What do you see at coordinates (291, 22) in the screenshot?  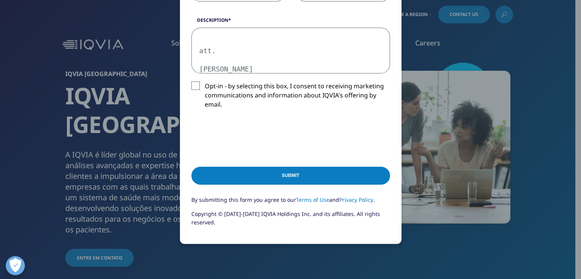 I see `label: Description` at bounding box center [291, 22].